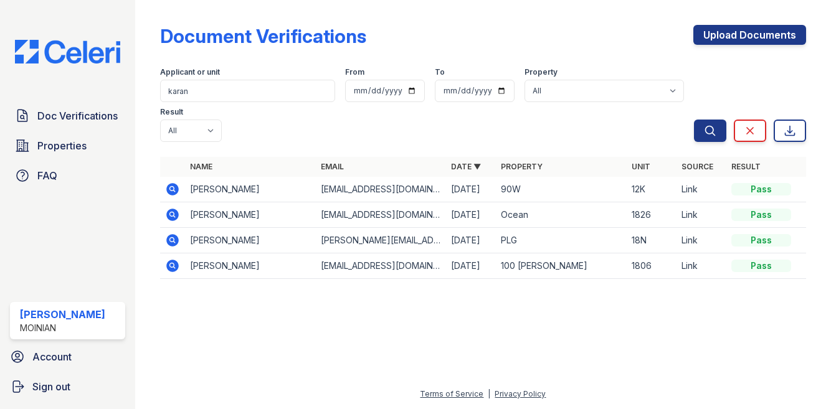 The height and width of the screenshot is (409, 831). Describe the element at coordinates (561, 189) in the screenshot. I see `td: 90W` at that location.